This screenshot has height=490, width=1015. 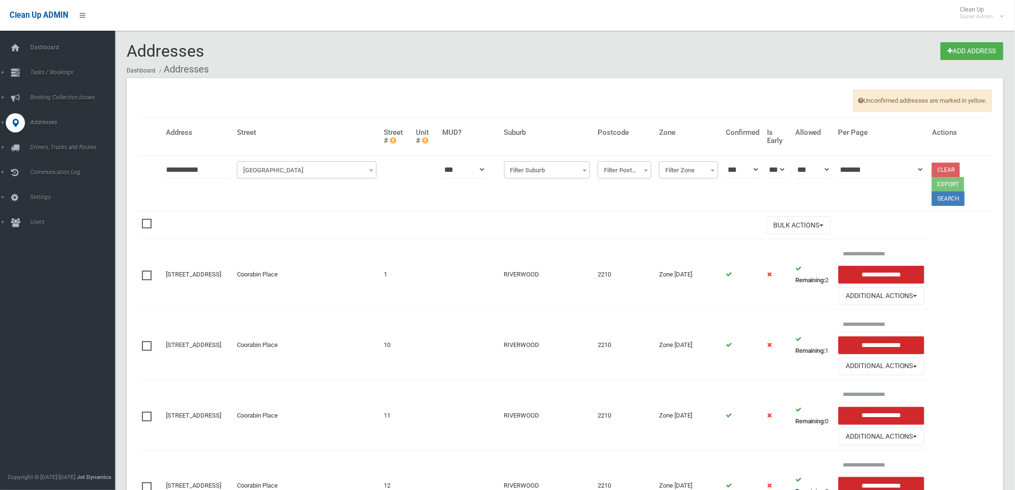 I want to click on td: 10, so click(x=396, y=345).